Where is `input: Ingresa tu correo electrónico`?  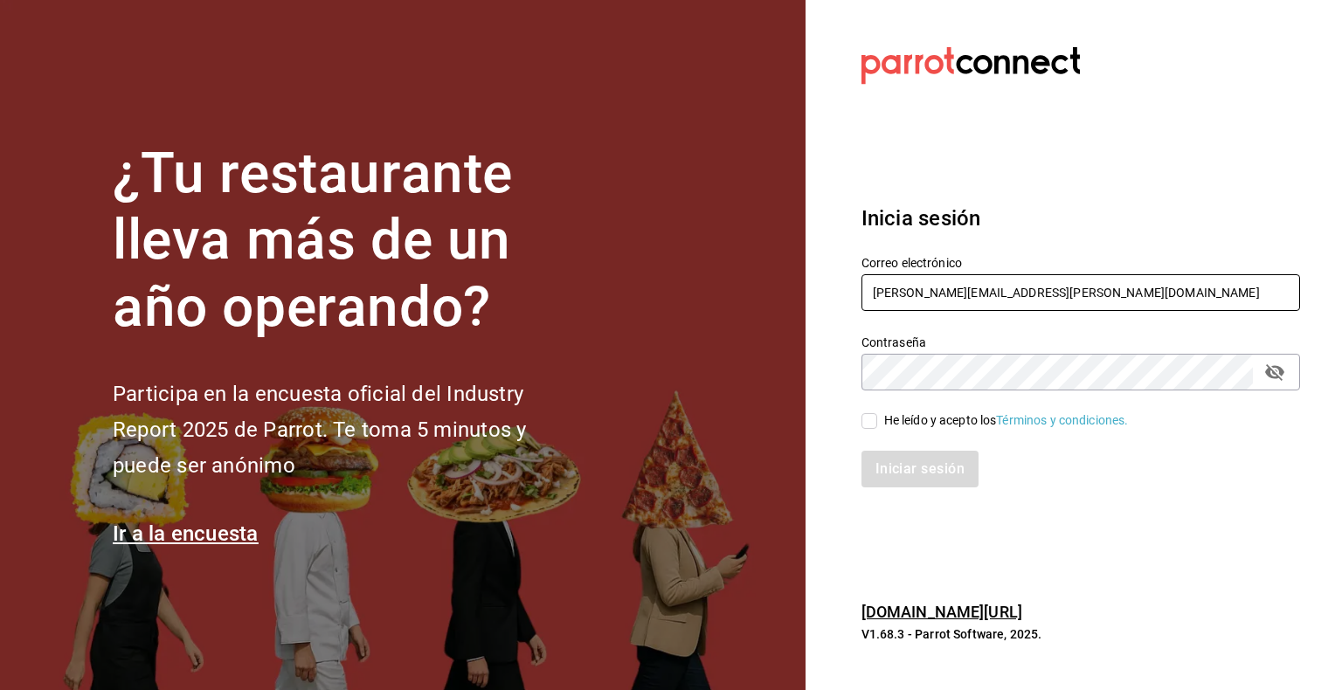
input: Ingresa tu correo electrónico is located at coordinates (1081, 293).